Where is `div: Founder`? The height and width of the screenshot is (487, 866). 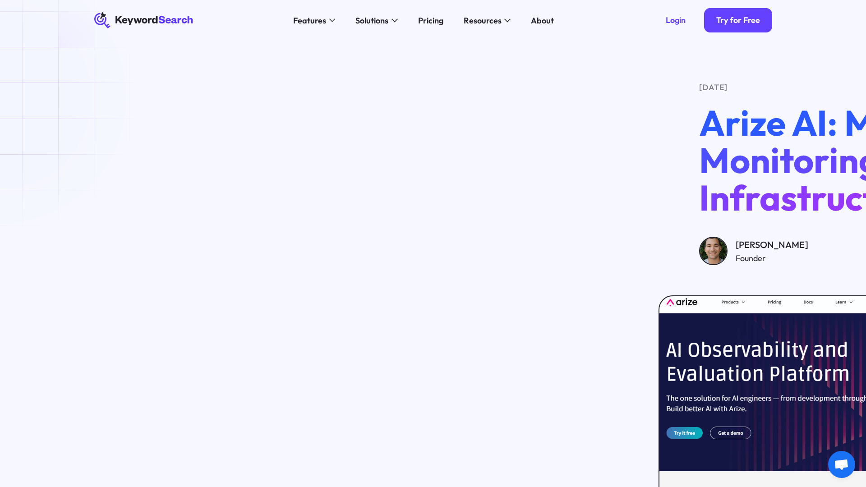 div: Founder is located at coordinates (772, 258).